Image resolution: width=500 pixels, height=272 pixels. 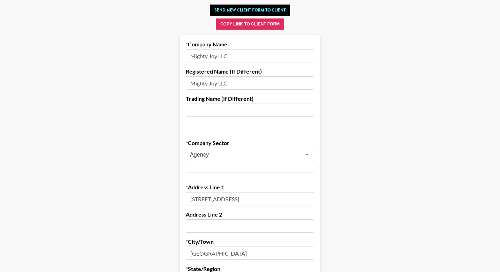 I want to click on label: Registered Name (If Different), so click(x=250, y=72).